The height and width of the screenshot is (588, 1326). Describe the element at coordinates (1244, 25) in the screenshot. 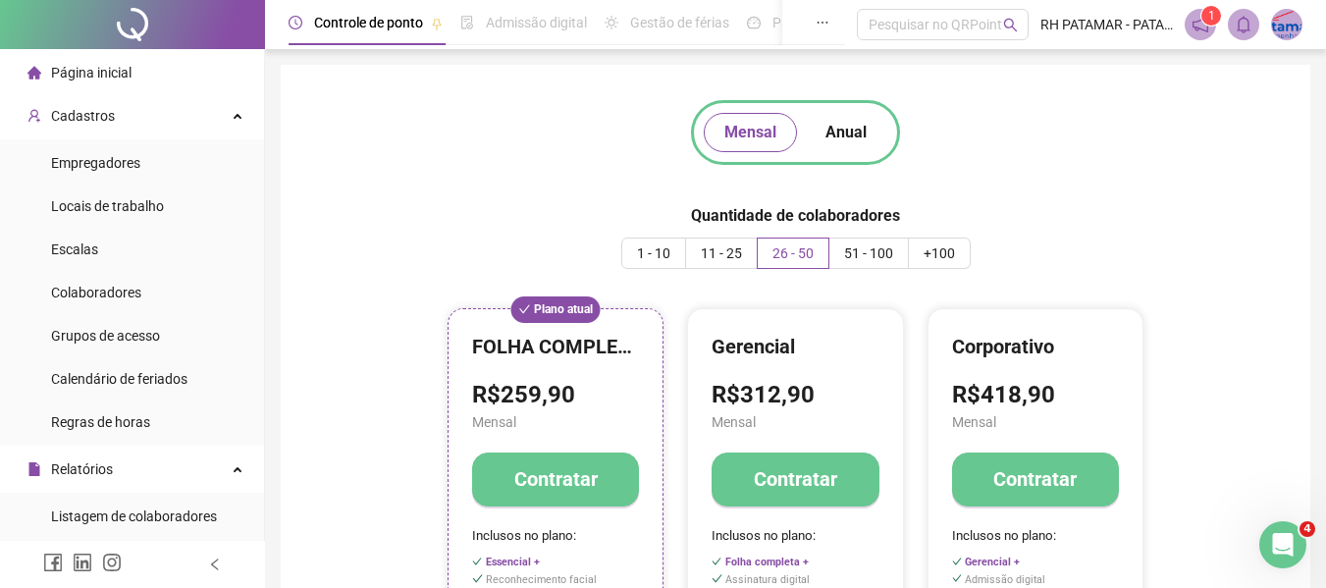

I see `span: bell` at that location.